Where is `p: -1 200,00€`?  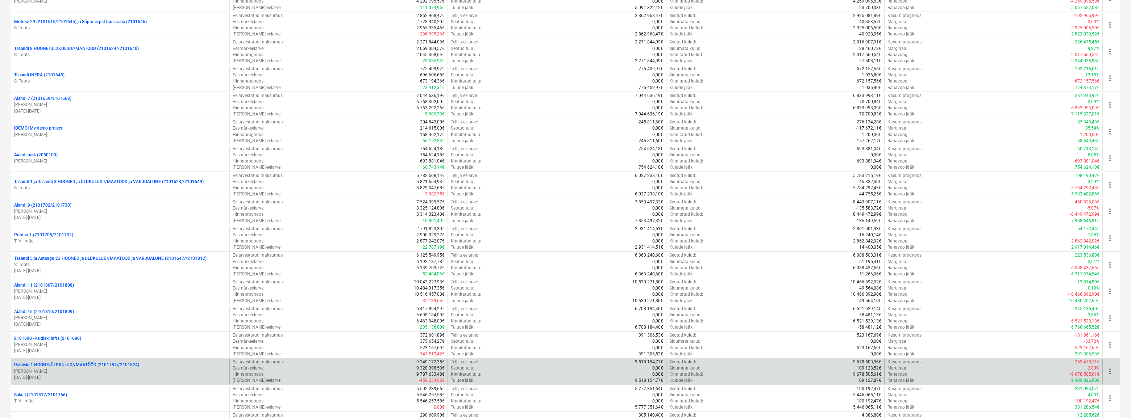
p: -1 200,00€ is located at coordinates (1089, 135).